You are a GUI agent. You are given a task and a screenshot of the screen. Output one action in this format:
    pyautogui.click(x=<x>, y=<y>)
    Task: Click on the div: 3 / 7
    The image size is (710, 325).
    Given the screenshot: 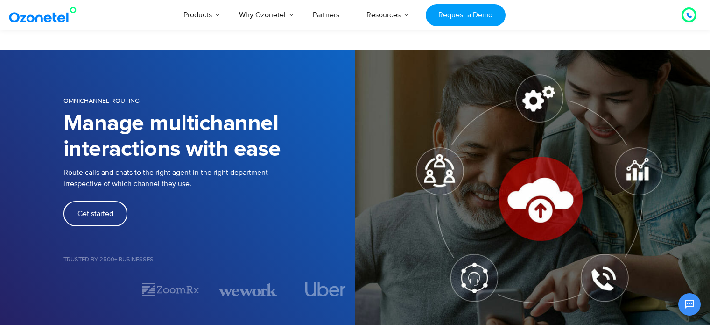 What is the action you would take?
    pyautogui.click(x=248, y=289)
    